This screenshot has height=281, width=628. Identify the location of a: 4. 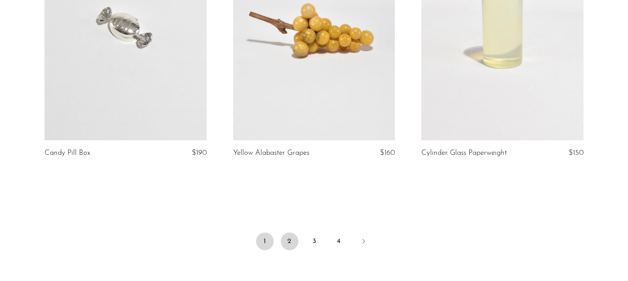
(339, 241).